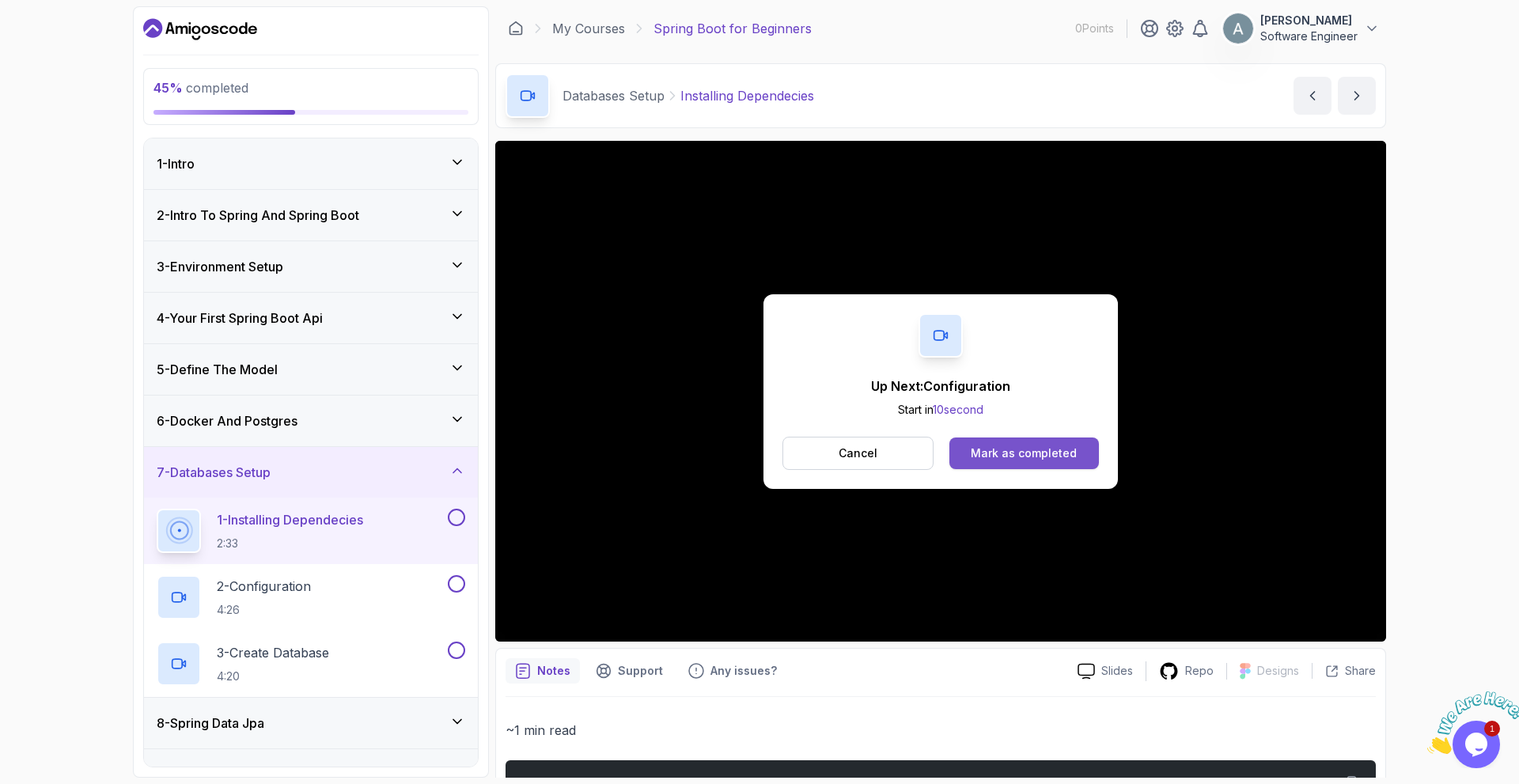  What do you see at coordinates (640, 670) in the screenshot?
I see `p: Support` at bounding box center [640, 670].